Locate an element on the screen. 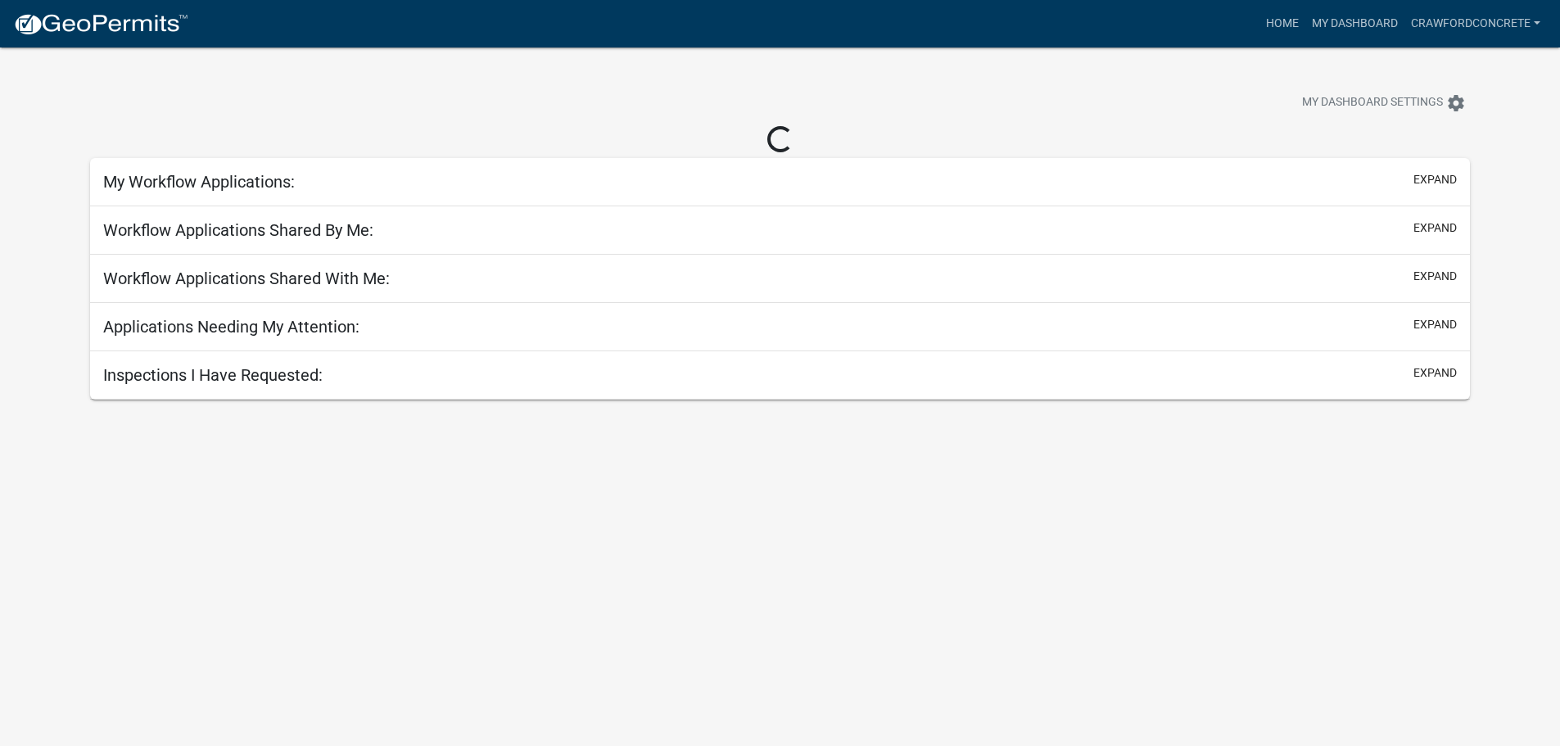 This screenshot has height=746, width=1560. a: Home is located at coordinates (1282, 24).